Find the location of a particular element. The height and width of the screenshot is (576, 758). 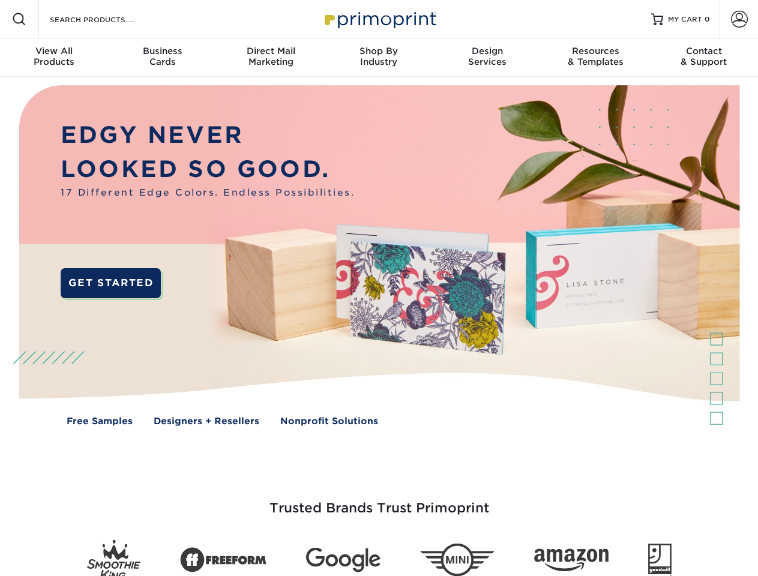

a: DesignServices is located at coordinates (488, 58).